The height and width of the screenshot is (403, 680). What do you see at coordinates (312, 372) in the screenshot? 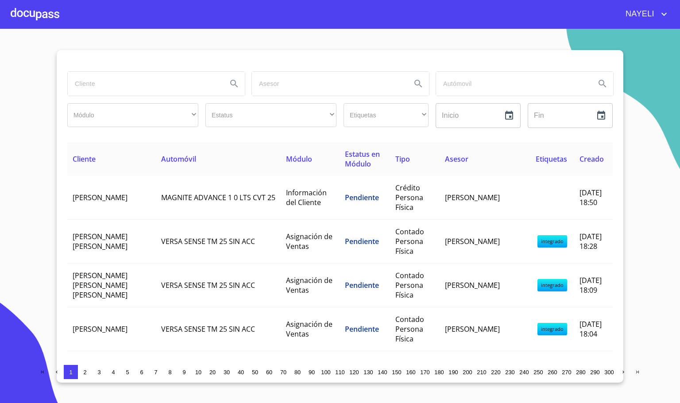
I see `button: 90` at bounding box center [312, 372].